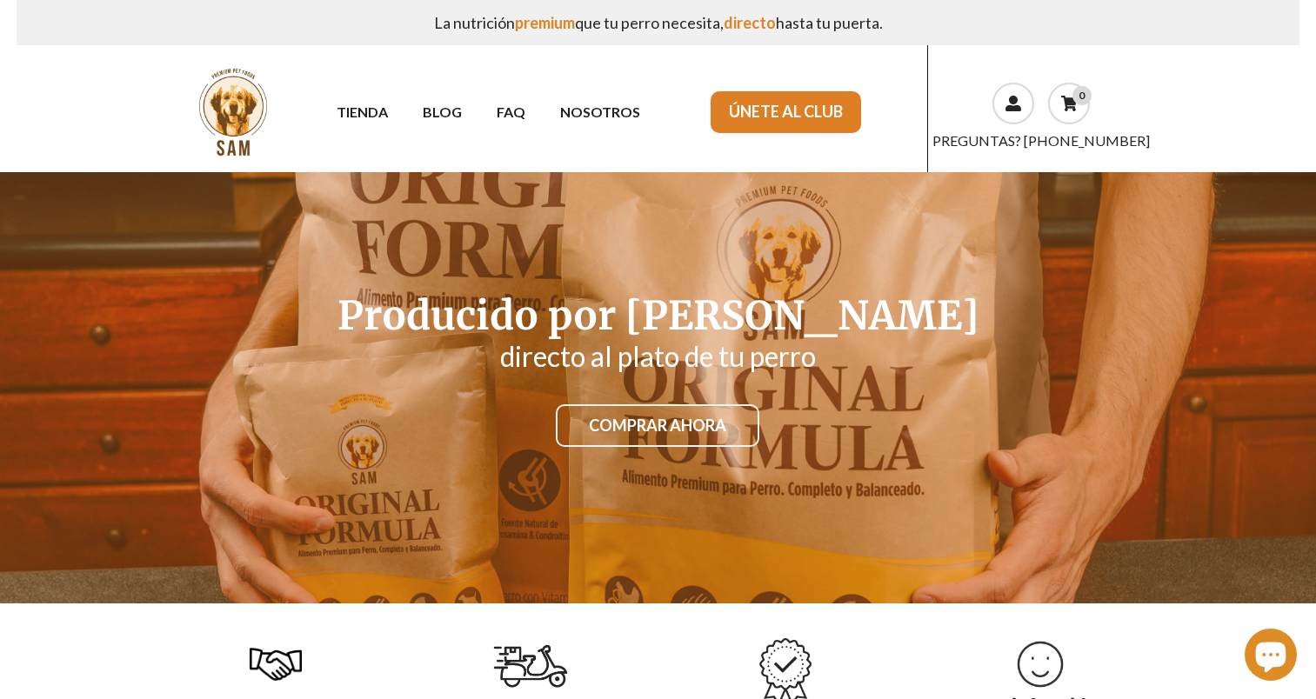  Describe the element at coordinates (658, 426) in the screenshot. I see `a: COMPRAR AHORA` at that location.